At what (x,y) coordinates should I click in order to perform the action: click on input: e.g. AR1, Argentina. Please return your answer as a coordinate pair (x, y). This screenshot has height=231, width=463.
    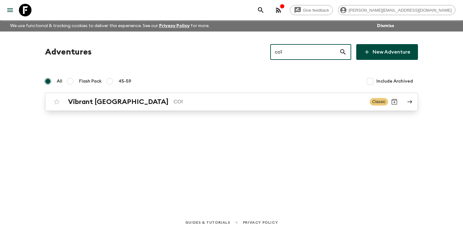
    Looking at the image, I should click on (305, 52).